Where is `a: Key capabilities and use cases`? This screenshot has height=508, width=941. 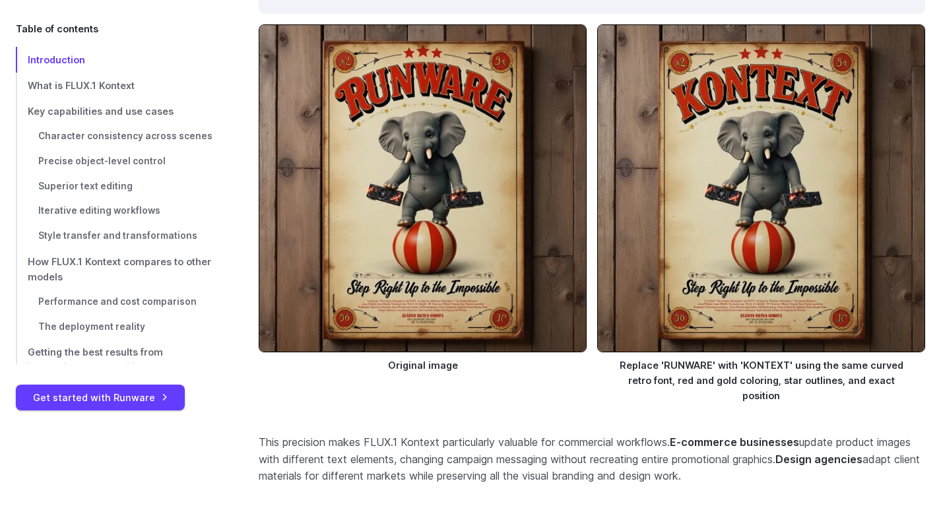 a: Key capabilities and use cases is located at coordinates (116, 111).